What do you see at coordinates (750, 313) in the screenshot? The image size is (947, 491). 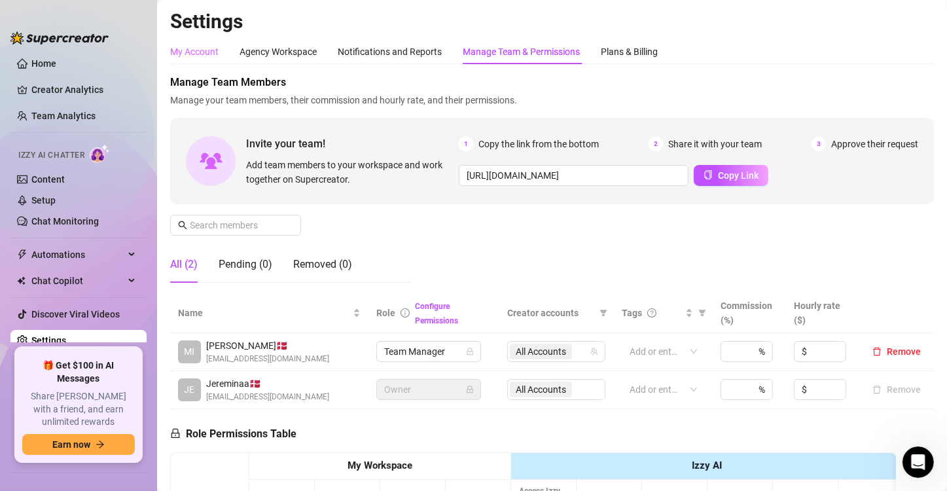 I see `th: Commission (%)` at bounding box center [750, 313].